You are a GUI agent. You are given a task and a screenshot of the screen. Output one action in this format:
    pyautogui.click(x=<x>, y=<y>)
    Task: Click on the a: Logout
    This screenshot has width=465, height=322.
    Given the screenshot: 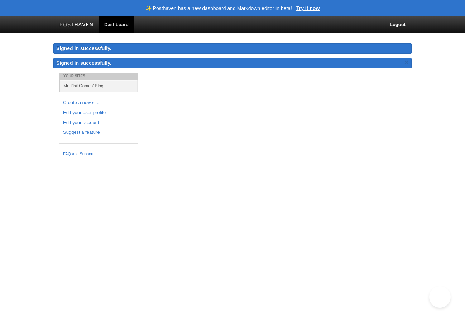 What is the action you would take?
    pyautogui.click(x=398, y=24)
    